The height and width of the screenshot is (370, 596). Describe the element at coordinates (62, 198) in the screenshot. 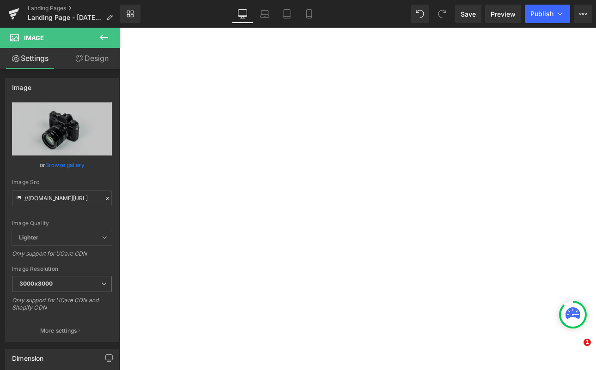

I see `input: Link` at that location.